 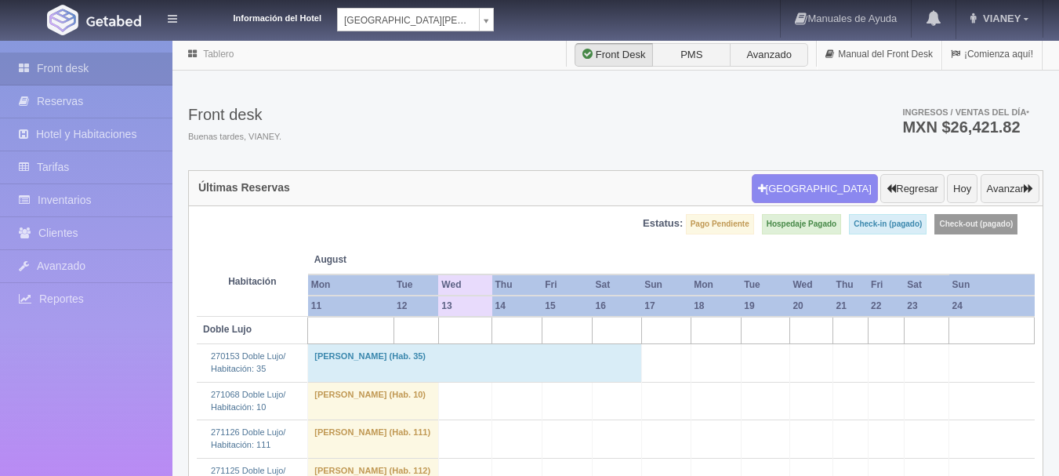 What do you see at coordinates (879, 54) in the screenshot?
I see `a: Manual del Front Desk` at bounding box center [879, 54].